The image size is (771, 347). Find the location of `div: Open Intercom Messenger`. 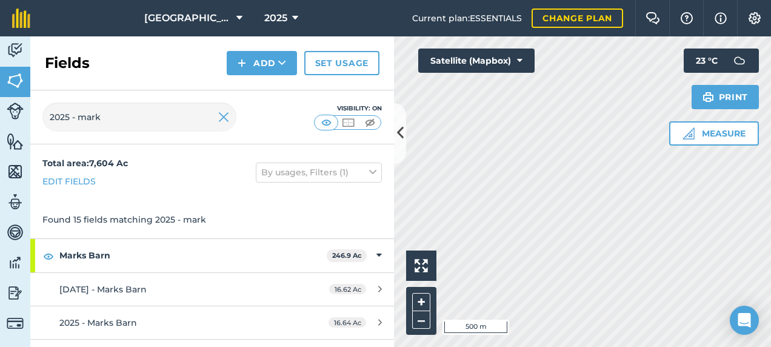

div: Open Intercom Messenger is located at coordinates (744, 320).